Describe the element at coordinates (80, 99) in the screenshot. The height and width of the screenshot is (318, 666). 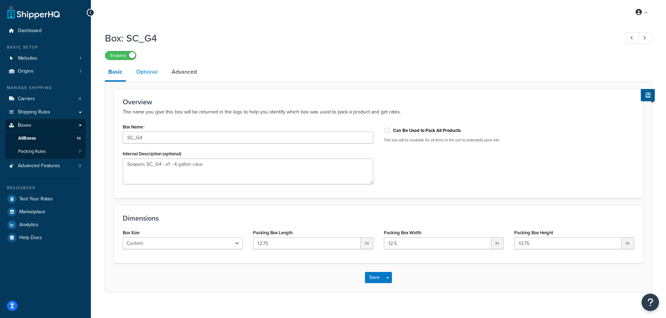
I see `span: 4` at that location.